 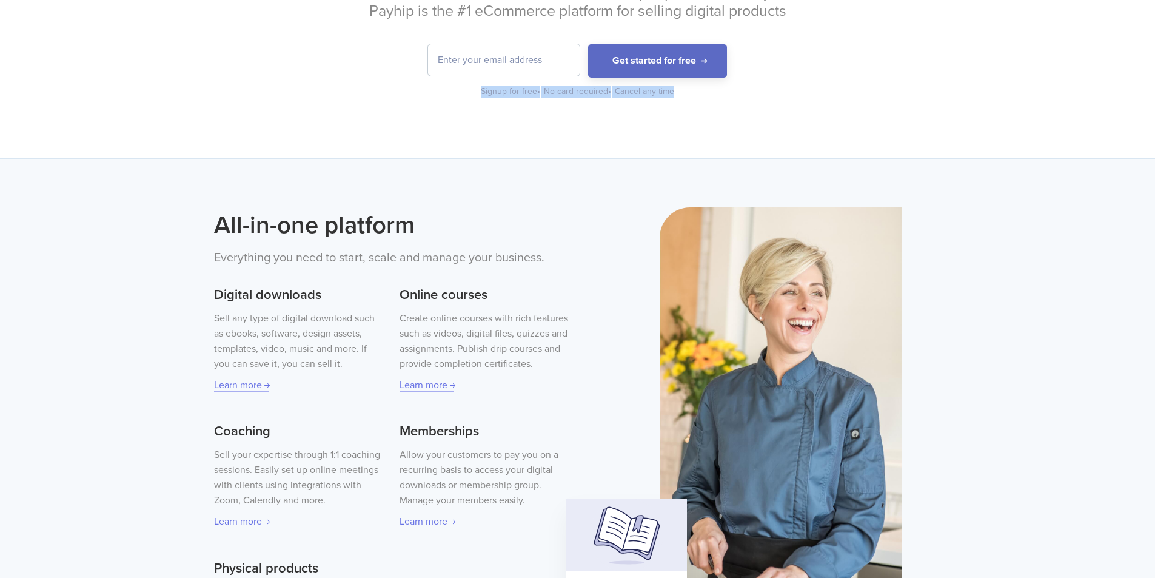 I want to click on p: Allow your customers to pay you on a recurring basis to access your digital downloads or membersh..., so click(x=484, y=478).